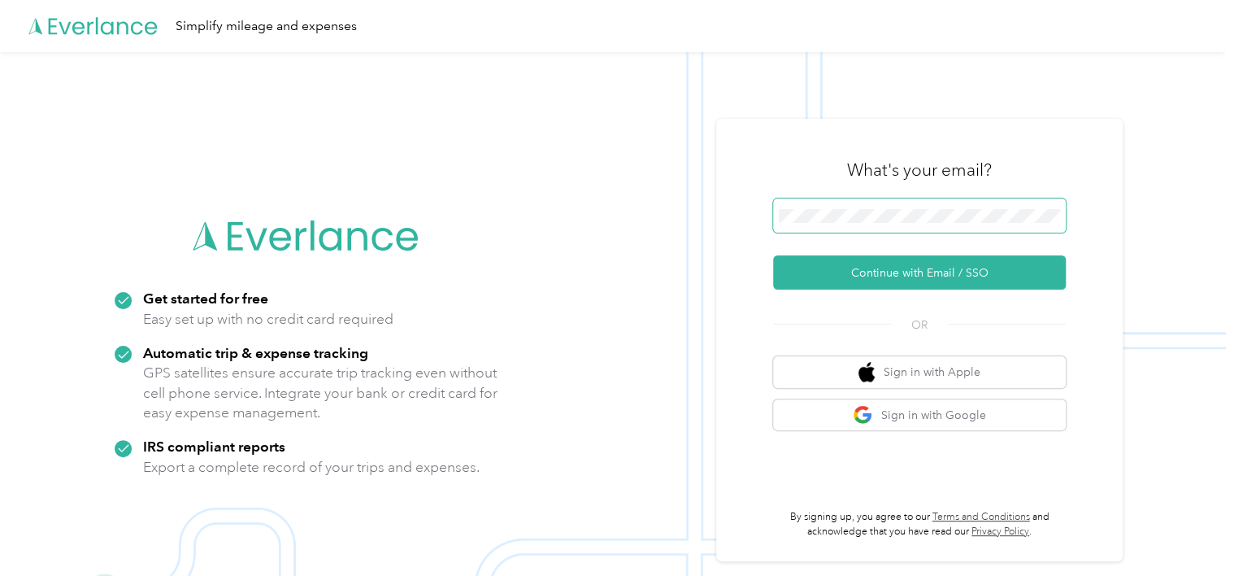 This screenshot has width=1234, height=576. I want to click on a: Terms and Conditions, so click(981, 516).